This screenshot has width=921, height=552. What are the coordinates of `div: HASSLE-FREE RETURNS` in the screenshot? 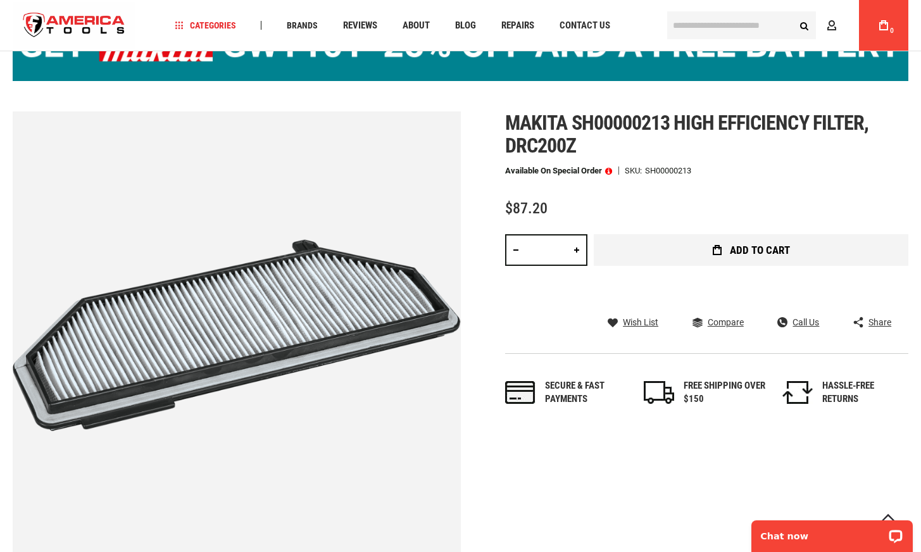 It's located at (863, 392).